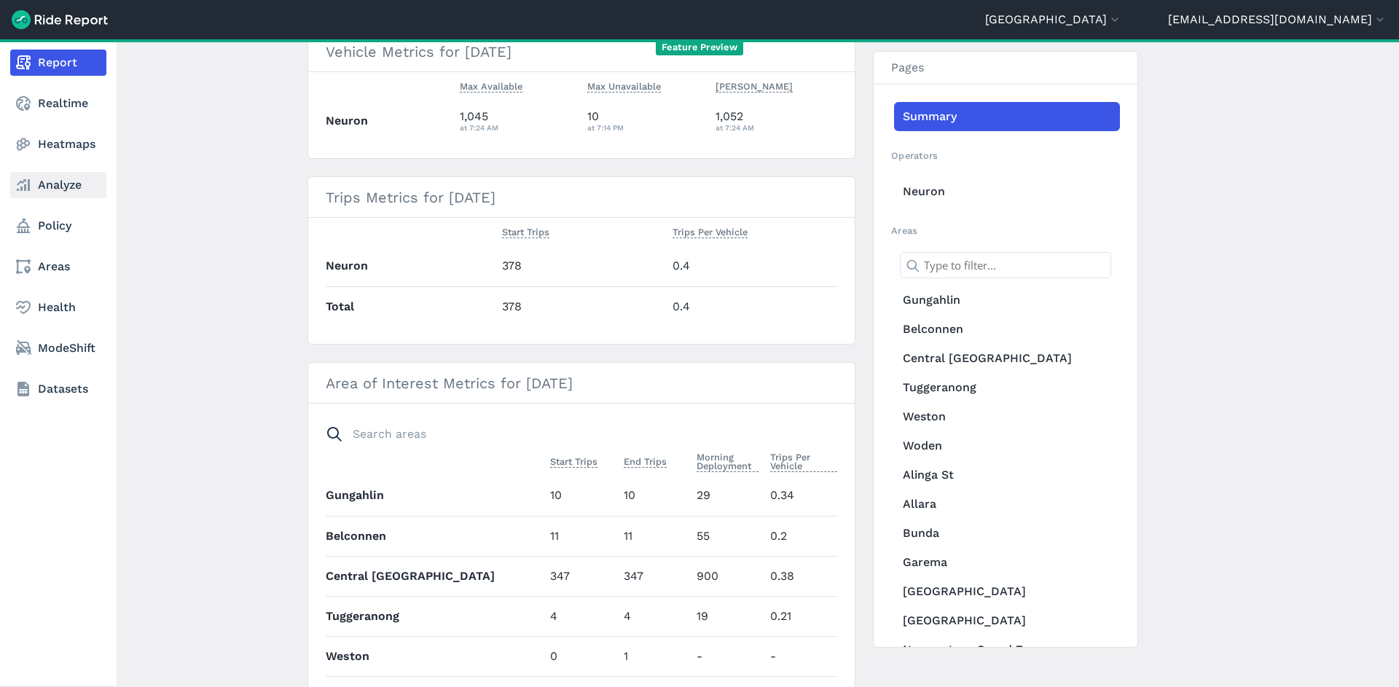  I want to click on button: End Trips, so click(645, 462).